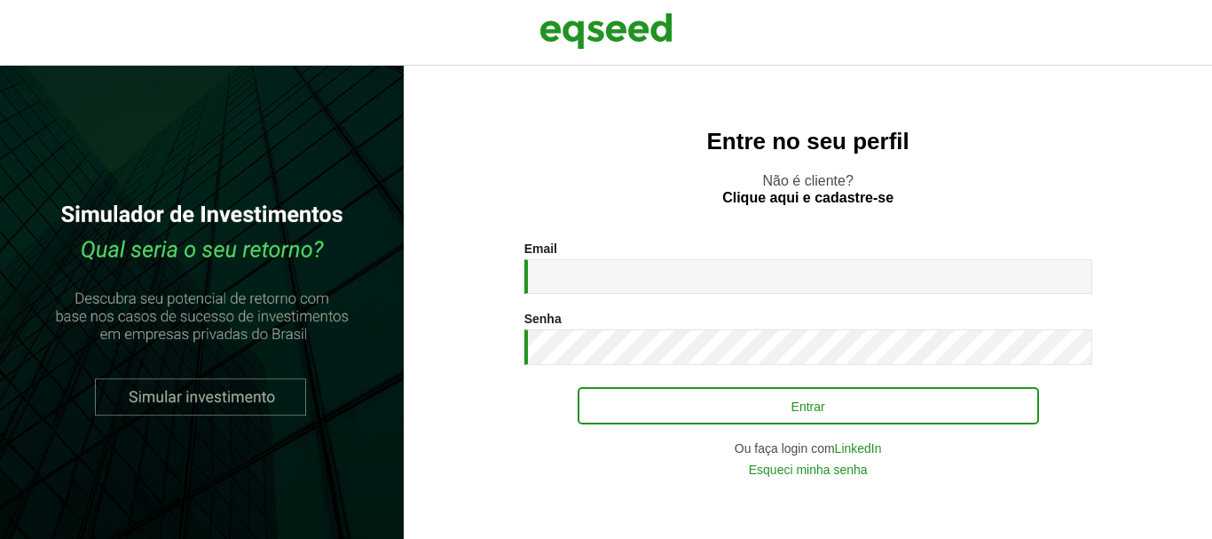 The width and height of the screenshot is (1212, 539). What do you see at coordinates (809, 406) in the screenshot?
I see `button: Entrar` at bounding box center [809, 406].